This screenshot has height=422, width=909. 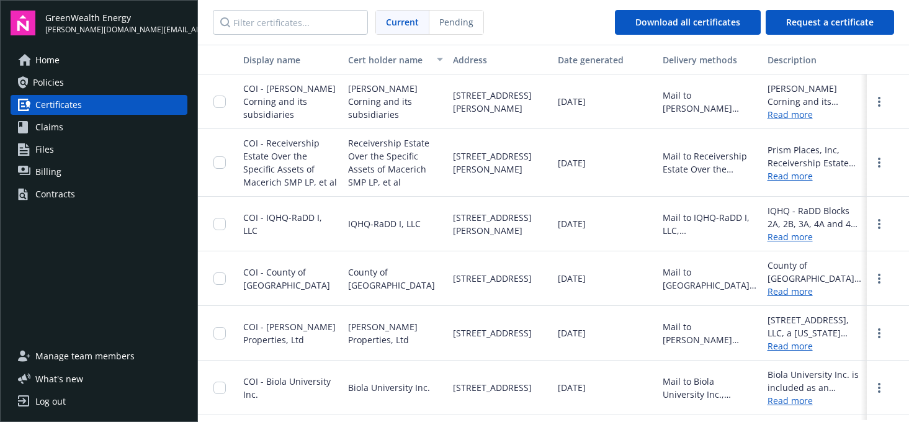 I want to click on button: Delivery methods, so click(x=710, y=60).